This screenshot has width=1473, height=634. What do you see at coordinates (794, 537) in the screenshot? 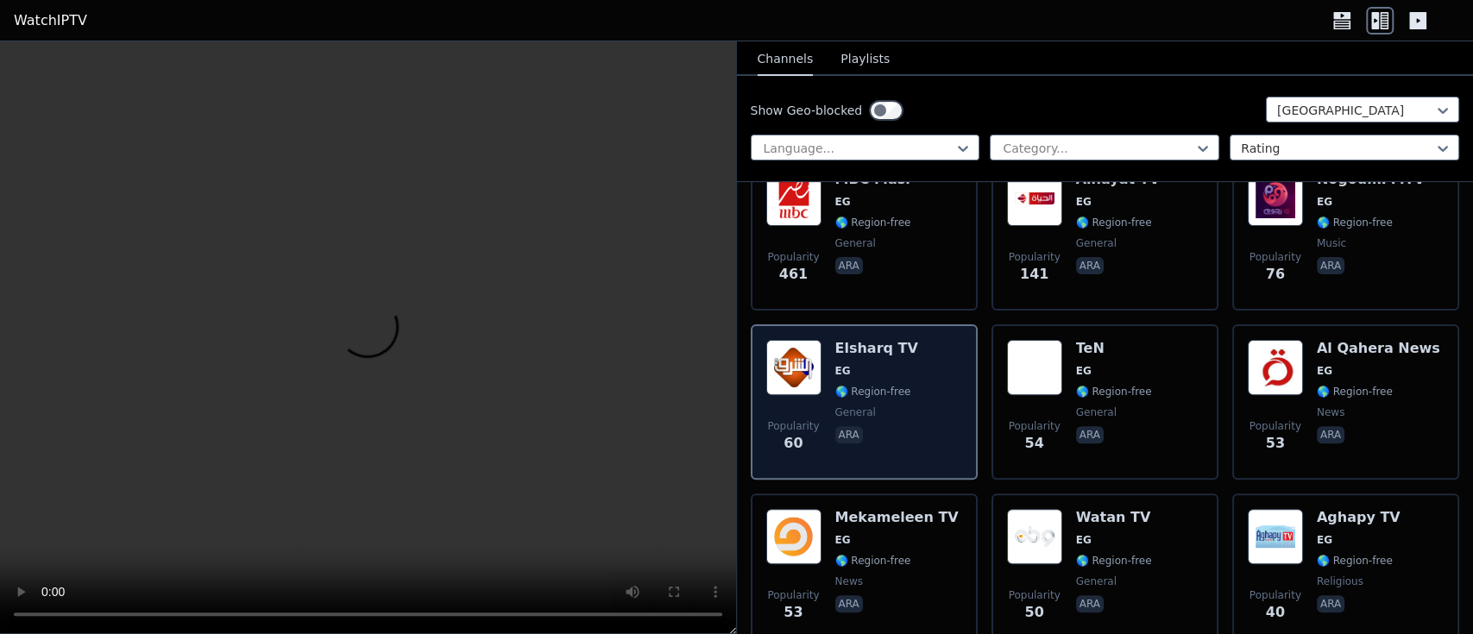
I see `img: Mekameleen TV` at bounding box center [794, 537].